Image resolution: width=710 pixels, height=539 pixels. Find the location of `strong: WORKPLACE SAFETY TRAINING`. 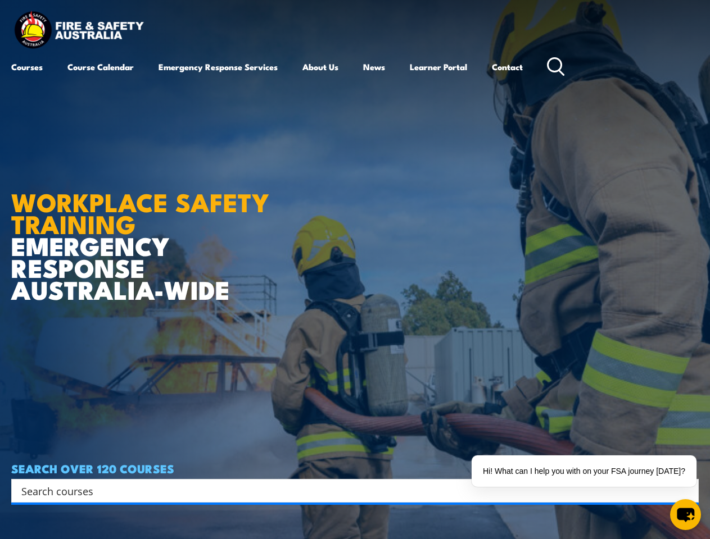

strong: WORKPLACE SAFETY TRAINING is located at coordinates (140, 212).